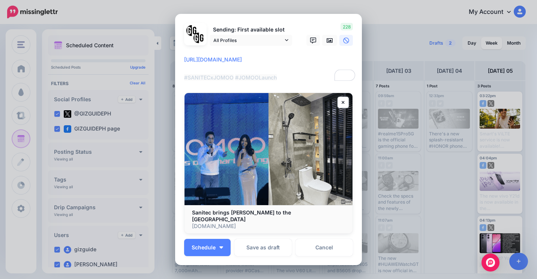 The height and width of the screenshot is (279, 537). Describe the element at coordinates (207, 247) in the screenshot. I see `button: Schedule` at that location.